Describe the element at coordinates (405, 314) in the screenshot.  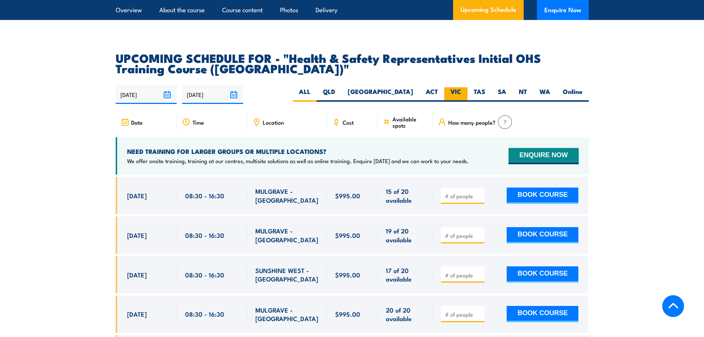
I see `span: 20 of 20 available` at that location.